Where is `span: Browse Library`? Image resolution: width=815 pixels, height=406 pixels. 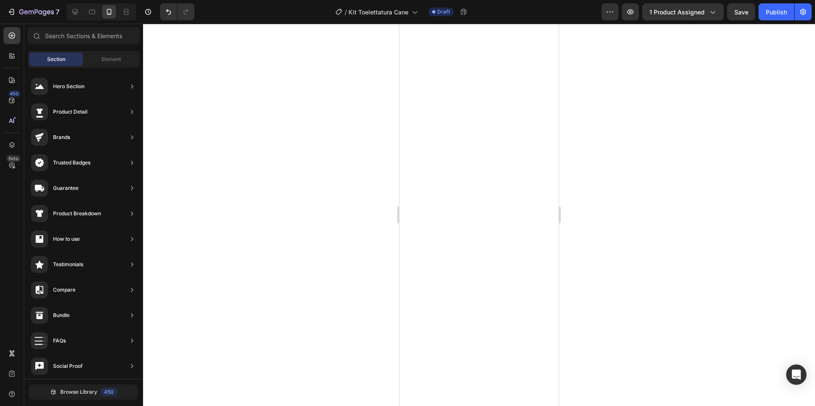 span: Browse Library is located at coordinates (78, 392).